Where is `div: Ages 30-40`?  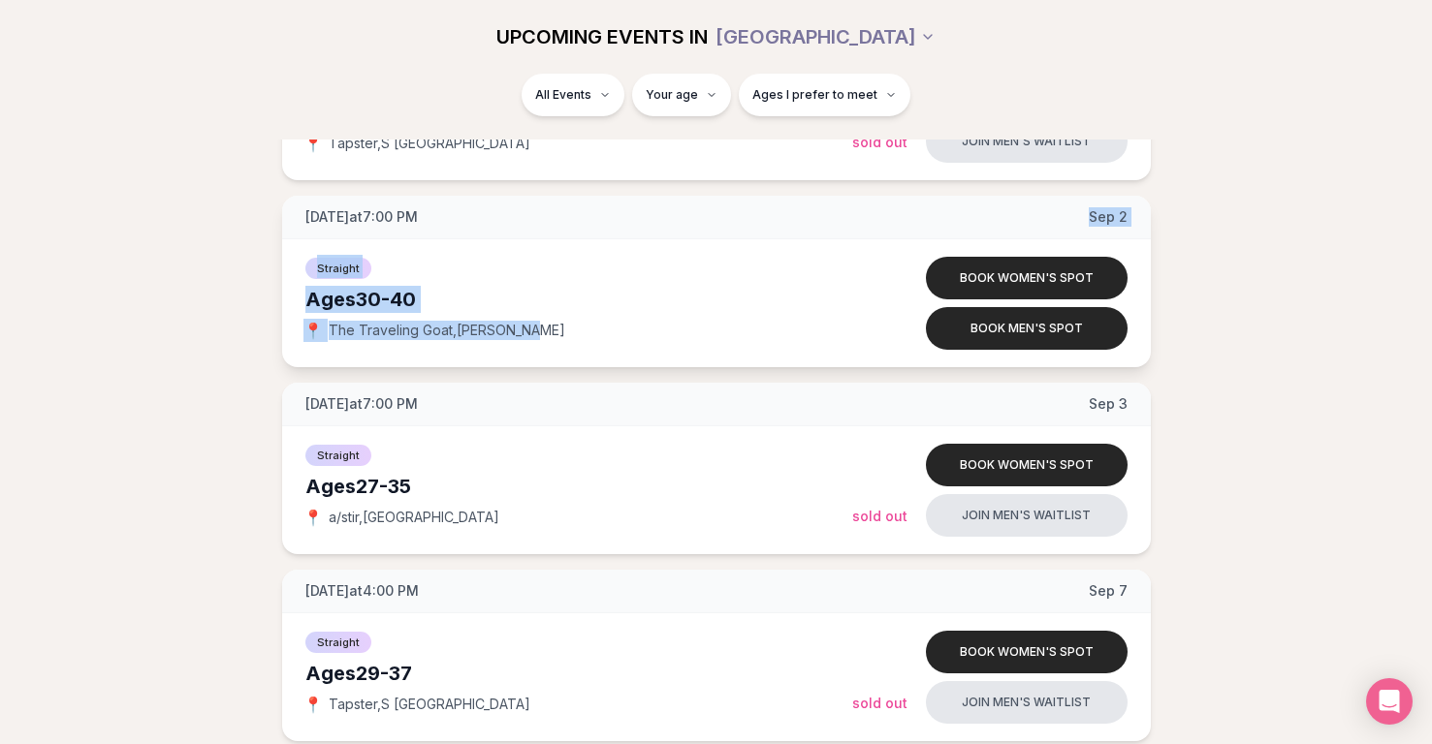
div: Ages 30-40 is located at coordinates (579, 300).